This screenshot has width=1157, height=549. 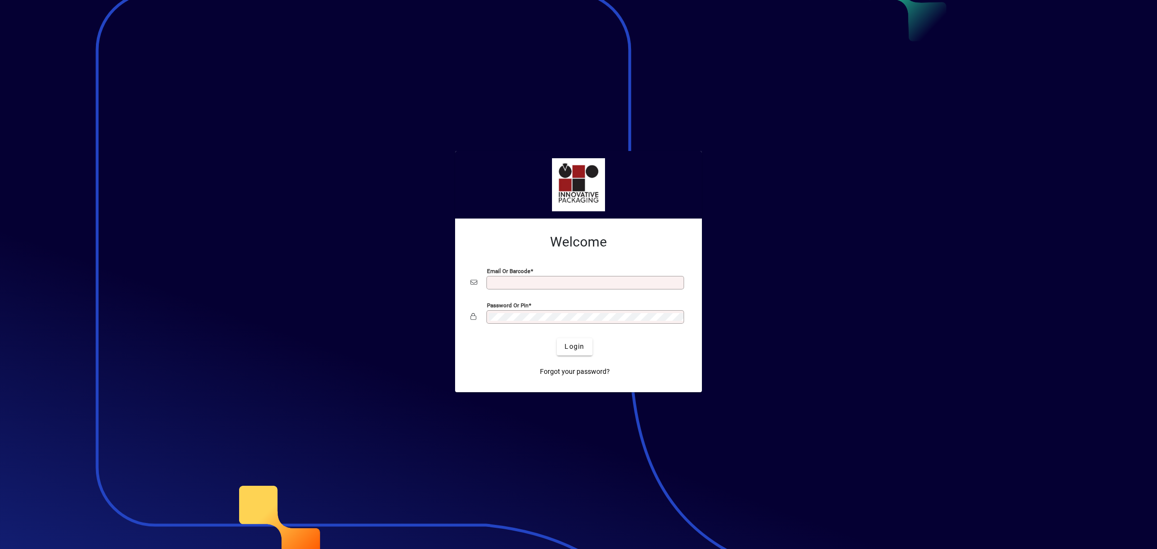 What do you see at coordinates (575, 372) in the screenshot?
I see `a: Forgot your password?` at bounding box center [575, 372].